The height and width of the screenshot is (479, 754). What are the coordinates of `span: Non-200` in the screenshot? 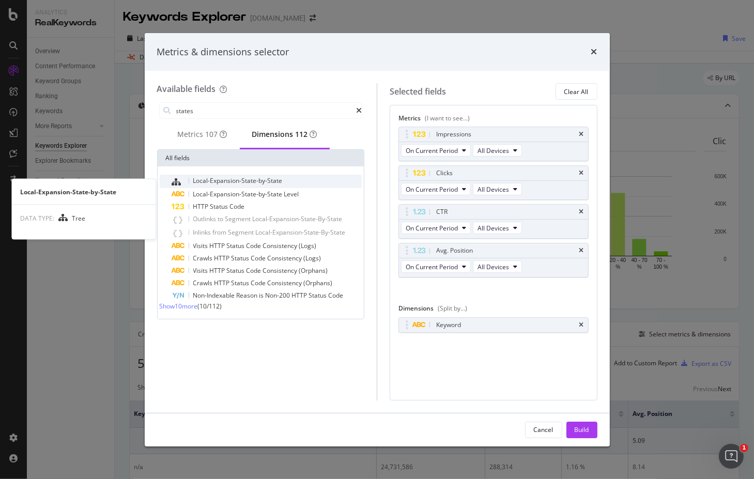 It's located at (278, 295).